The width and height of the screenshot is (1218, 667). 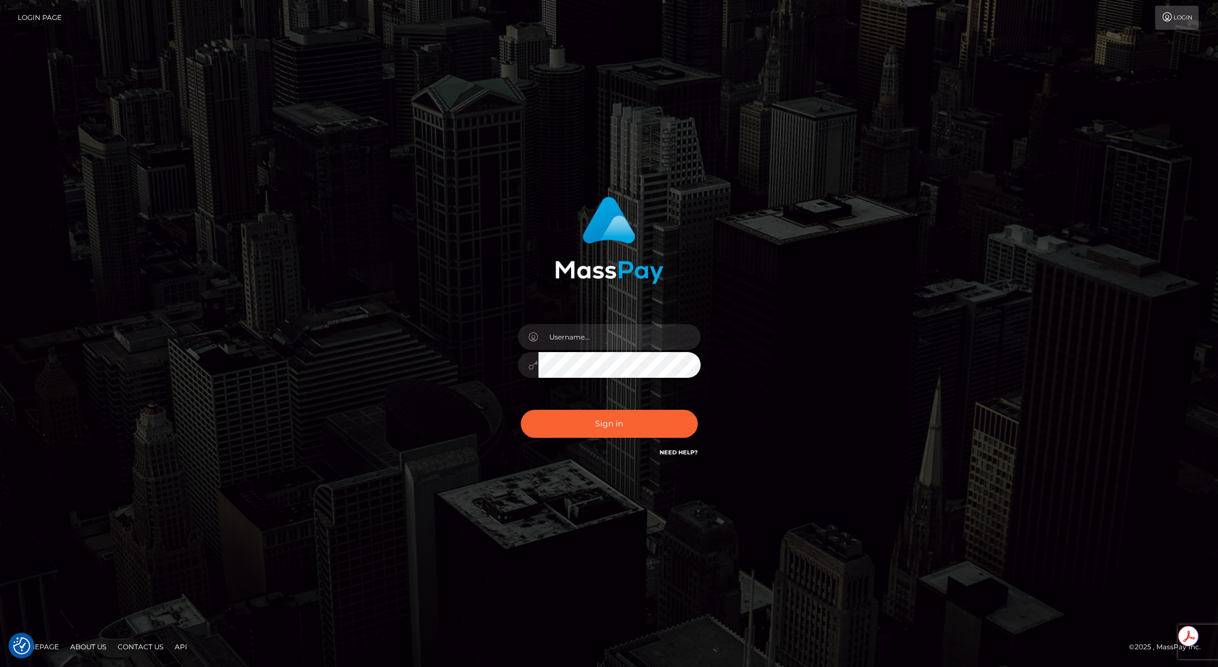 I want to click on button: Consent Preferences, so click(x=22, y=645).